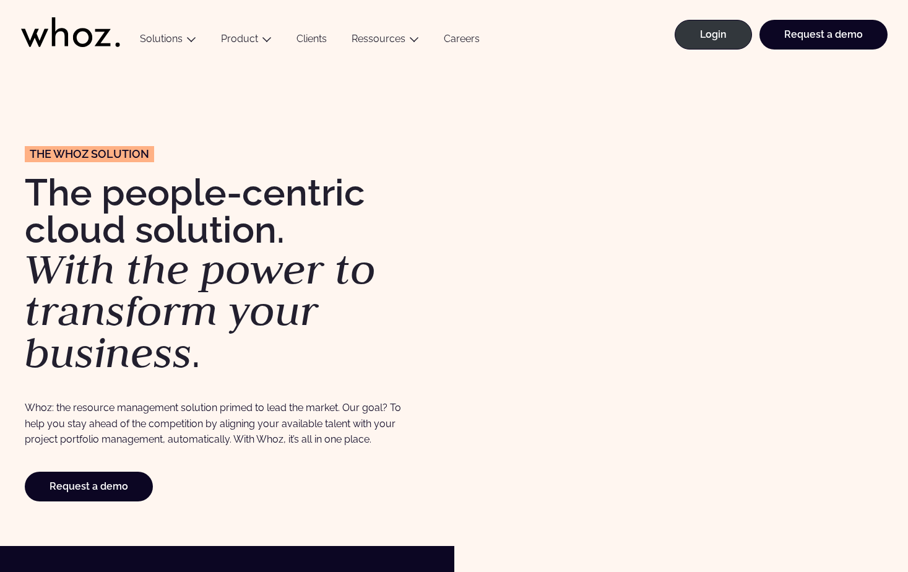 Image resolution: width=908 pixels, height=572 pixels. What do you see at coordinates (89, 154) in the screenshot?
I see `span: The Whoz solution` at bounding box center [89, 154].